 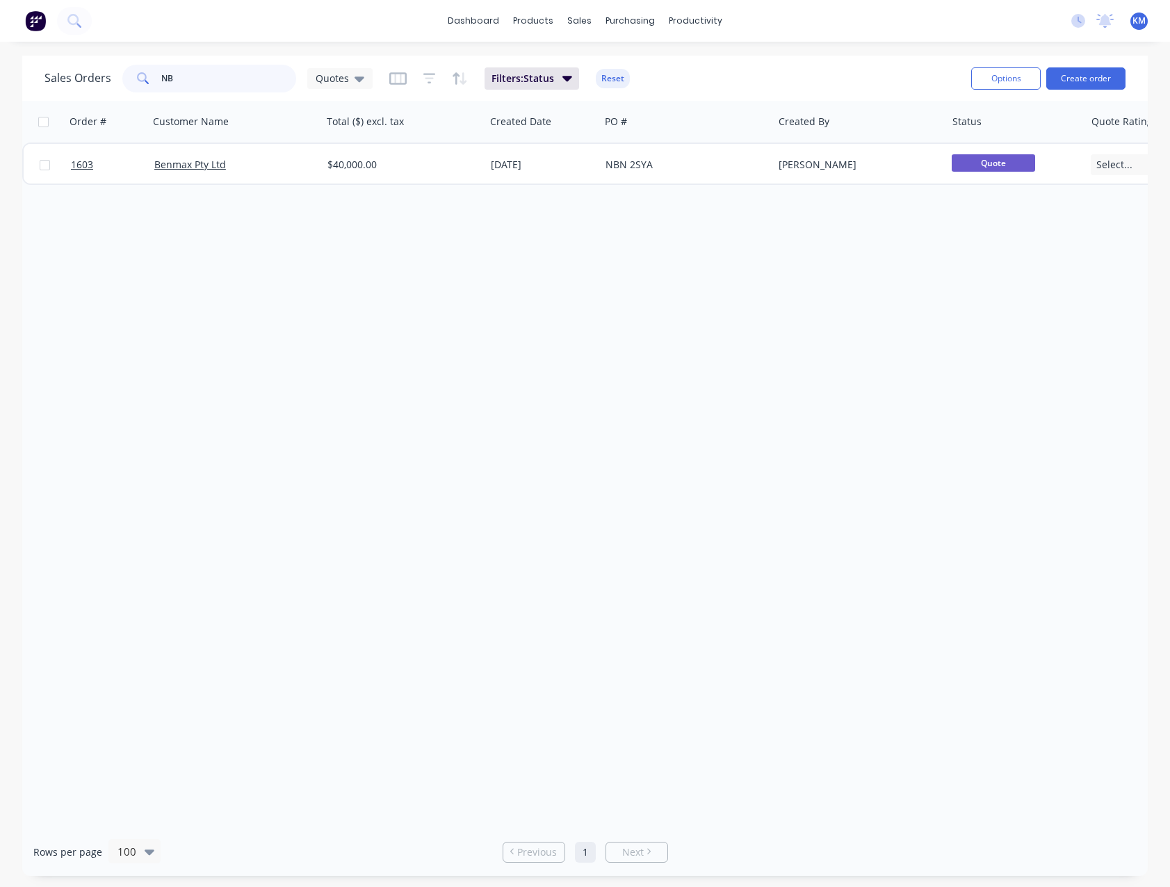 What do you see at coordinates (804, 122) in the screenshot?
I see `div: Created By` at bounding box center [804, 122].